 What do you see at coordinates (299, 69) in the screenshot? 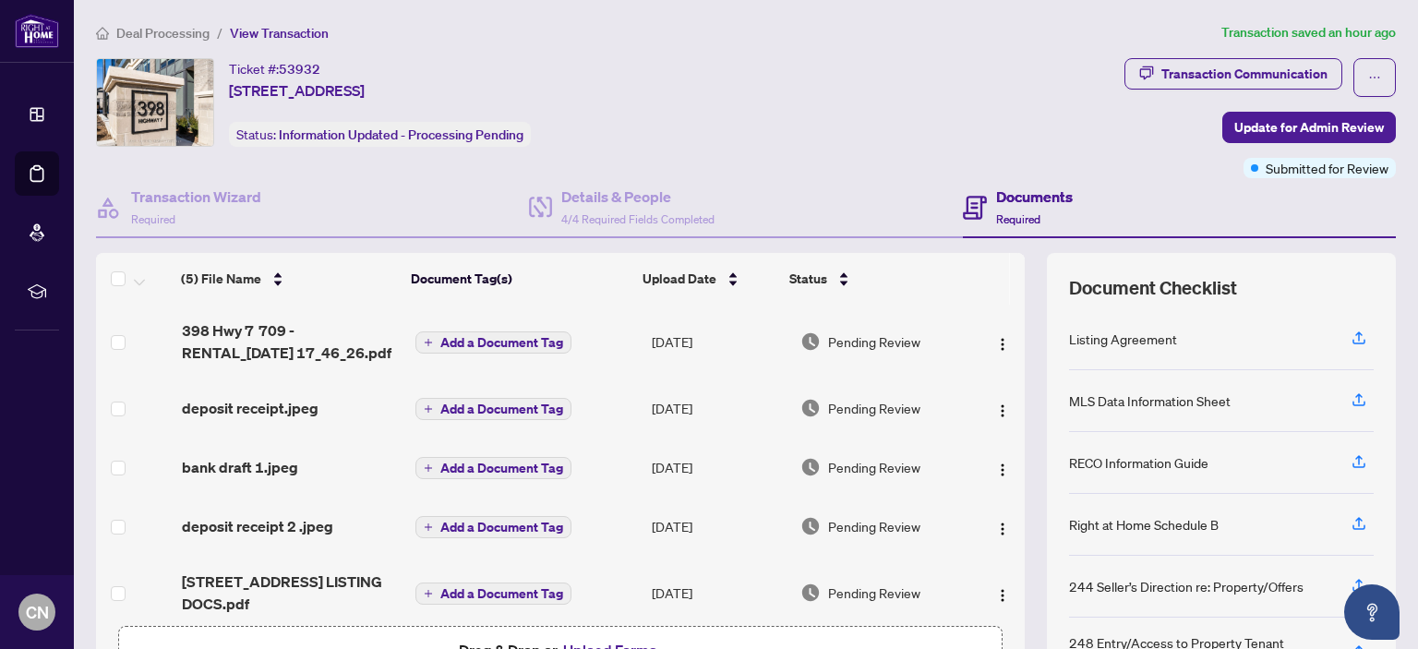
I see `span: 53932` at bounding box center [299, 69].